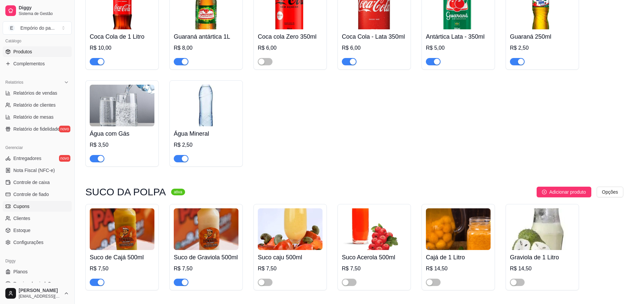 Image resolution: width=634 pixels, height=304 pixels. What do you see at coordinates (12, 28) in the screenshot?
I see `span: E` at bounding box center [12, 28].